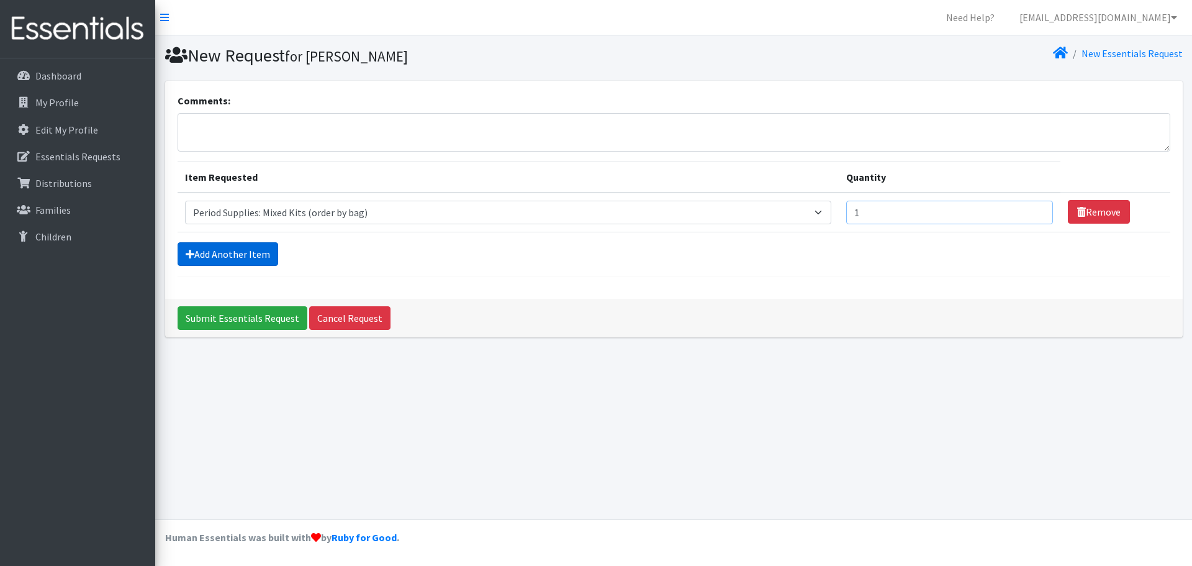 Image resolution: width=1192 pixels, height=566 pixels. I want to click on p: Families, so click(53, 210).